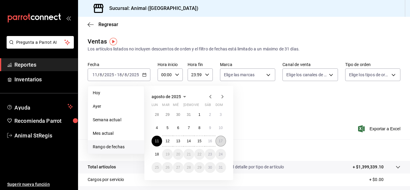  Describe the element at coordinates (178, 167) in the screenshot. I see `abbr: 27 de agosto de 2025` at that location.